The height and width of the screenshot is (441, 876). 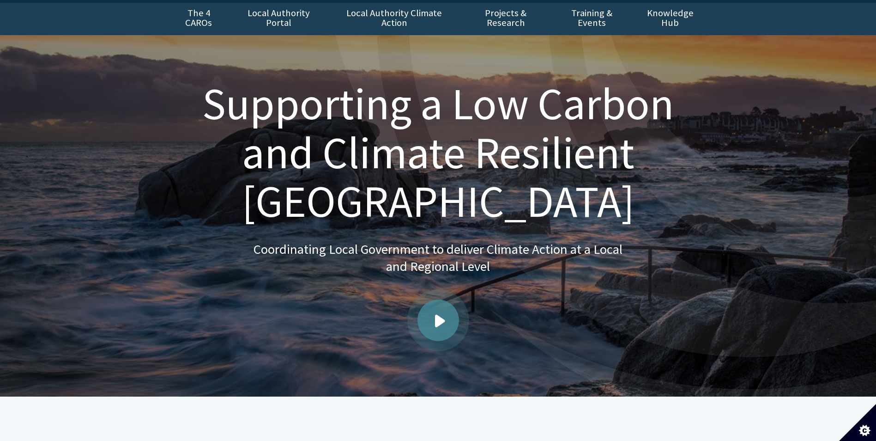 I want to click on a: Training & Events, so click(x=592, y=19).